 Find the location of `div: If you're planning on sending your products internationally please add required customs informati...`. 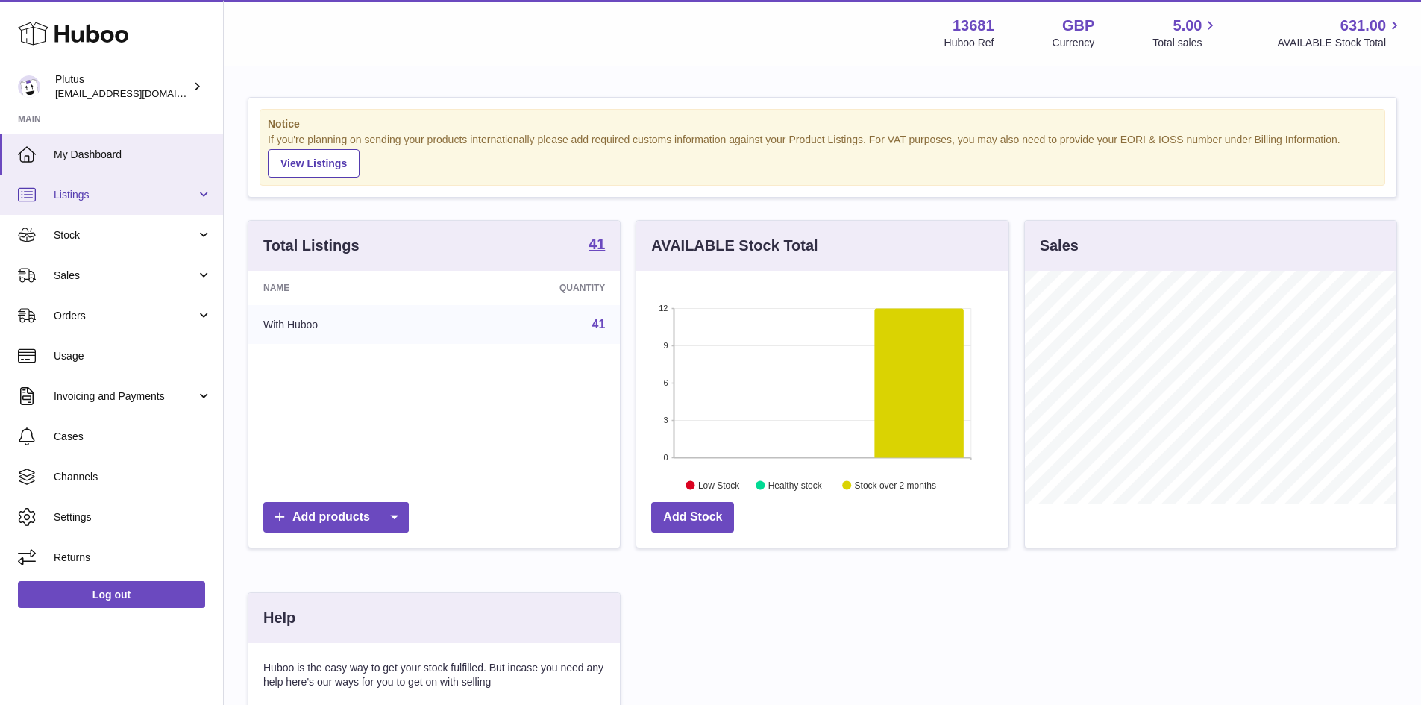

div: If you're planning on sending your products internationally please add required customs informati... is located at coordinates (822, 155).